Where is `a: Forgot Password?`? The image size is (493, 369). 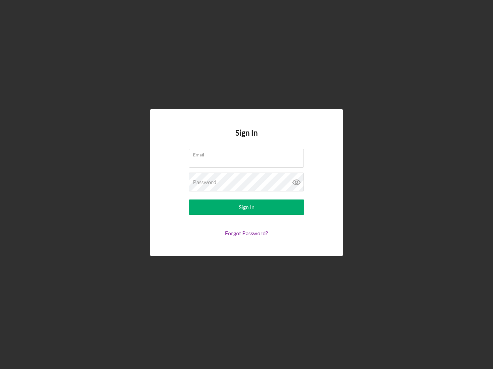 a: Forgot Password? is located at coordinates (246, 233).